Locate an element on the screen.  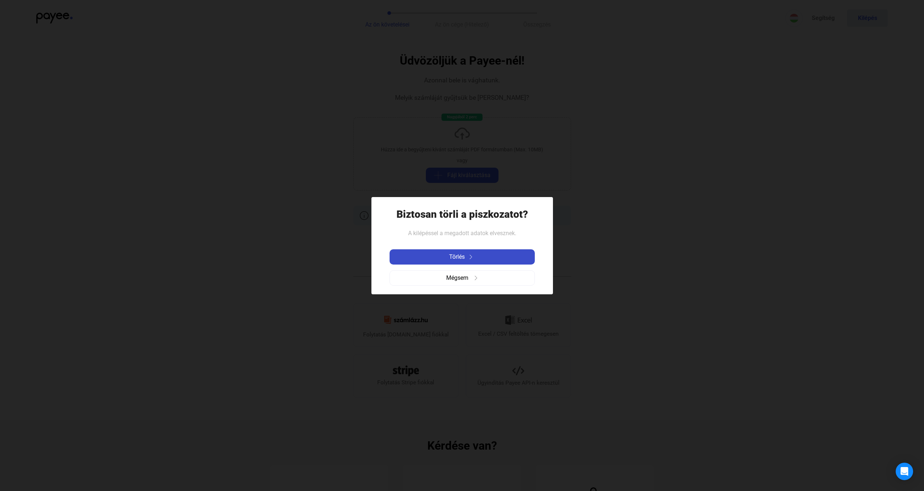
button: Törlésarrow-right-white is located at coordinates (462, 257).